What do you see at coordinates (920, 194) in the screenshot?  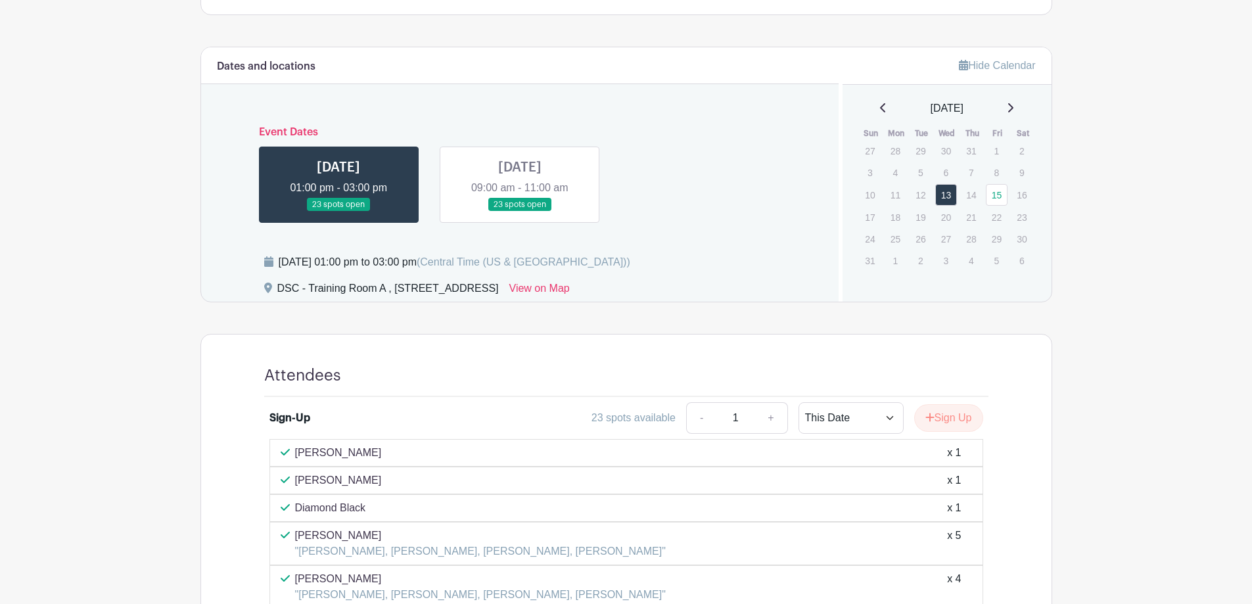 I see `p: 12` at bounding box center [920, 194].